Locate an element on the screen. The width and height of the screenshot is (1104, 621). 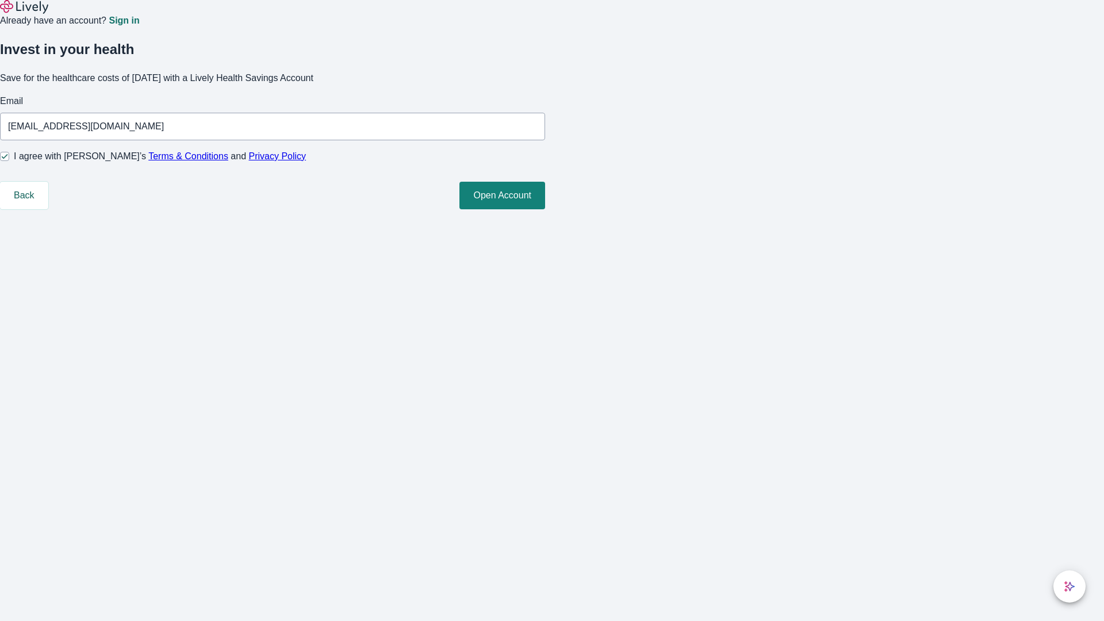
svg: Lively AI Assistant is located at coordinates (1070, 587).